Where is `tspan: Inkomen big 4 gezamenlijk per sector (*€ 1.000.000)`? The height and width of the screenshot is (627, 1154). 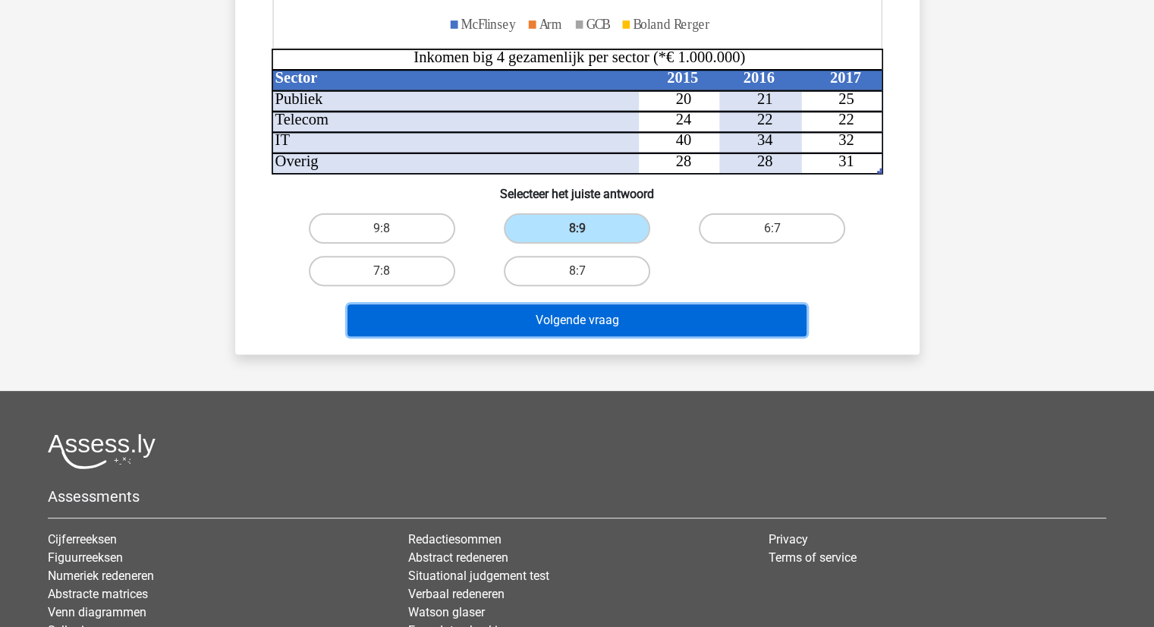
tspan: Inkomen big 4 gezamenlijk per sector (*€ 1.000.000) is located at coordinates (579, 57).